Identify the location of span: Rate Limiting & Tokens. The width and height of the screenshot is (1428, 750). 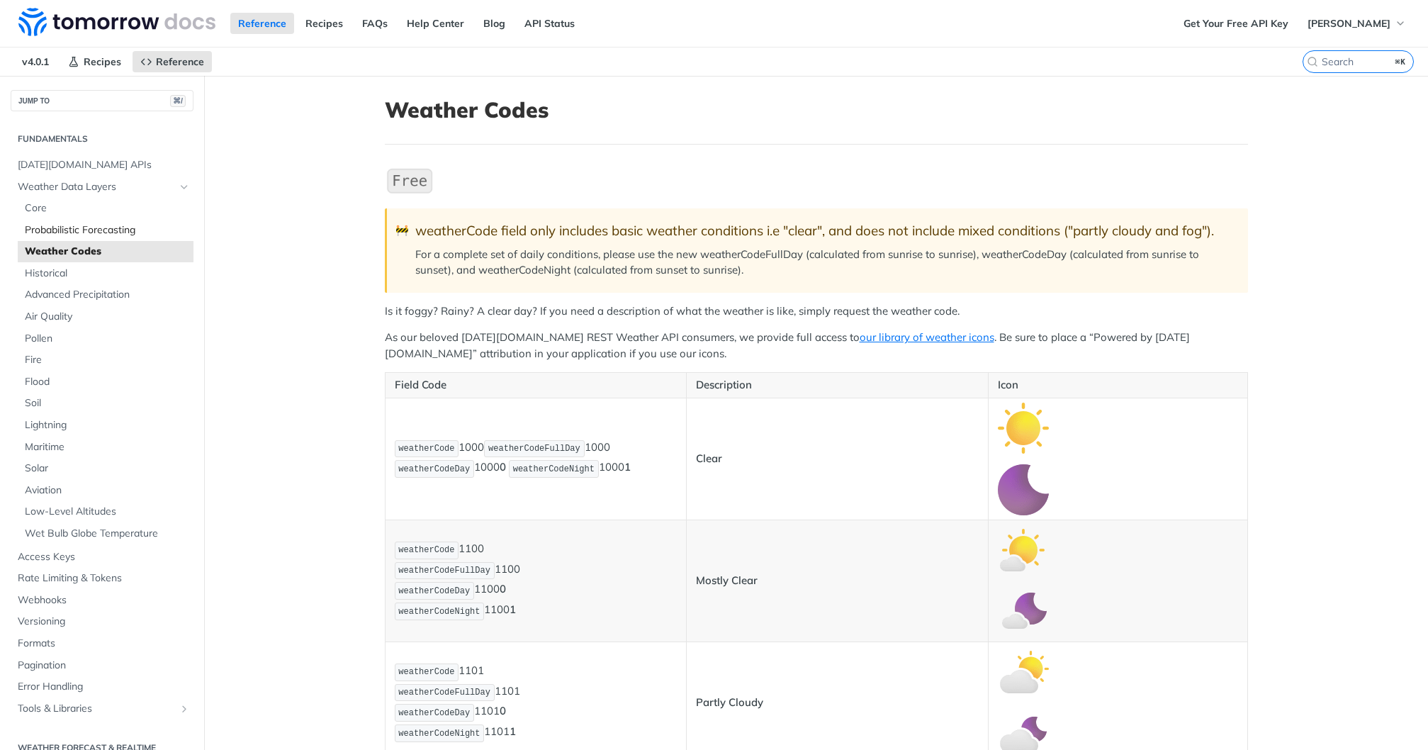
(103, 578).